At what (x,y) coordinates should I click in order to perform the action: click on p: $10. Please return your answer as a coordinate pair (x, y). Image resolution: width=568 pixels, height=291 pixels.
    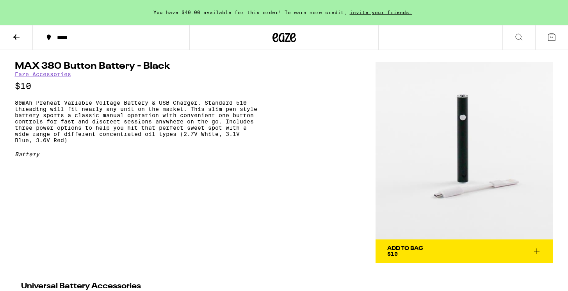
    Looking at the image, I should click on (136, 86).